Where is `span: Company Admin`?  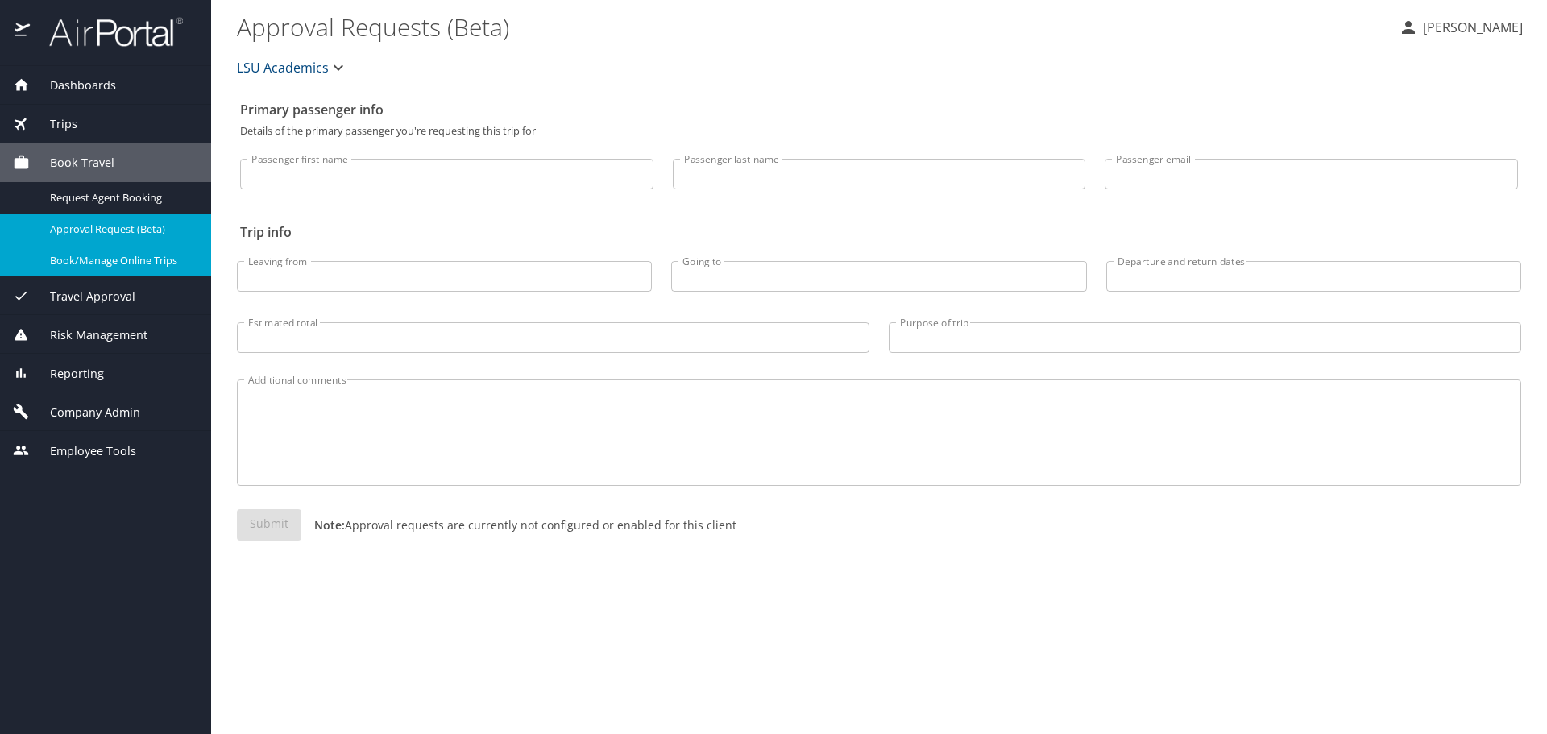 span: Company Admin is located at coordinates (85, 412).